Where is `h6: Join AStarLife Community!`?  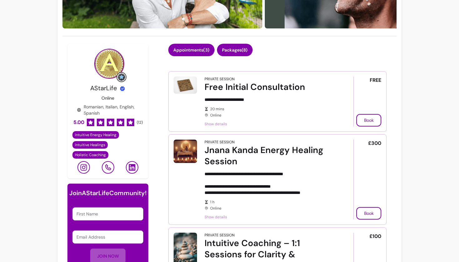
h6: Join AStarLife Community! is located at coordinates (108, 193).